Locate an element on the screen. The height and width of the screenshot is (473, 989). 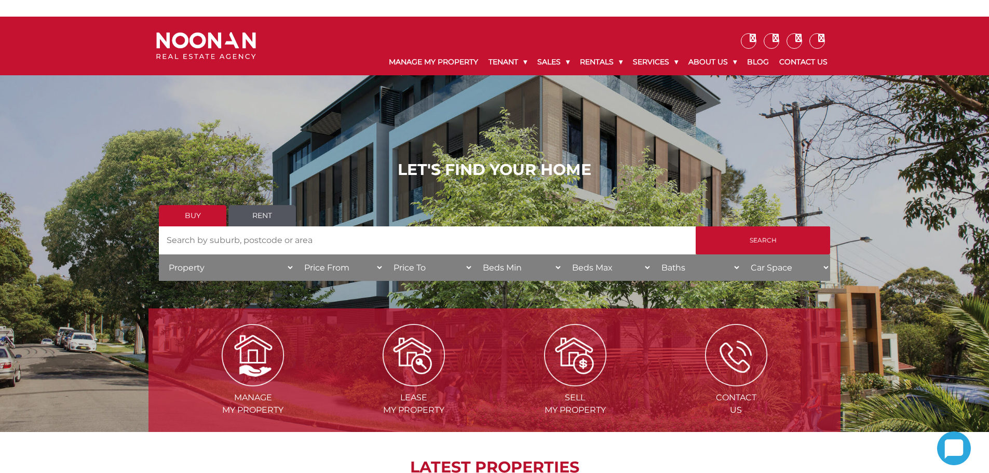
input: Search by suburb, postcode or area is located at coordinates (427, 240).